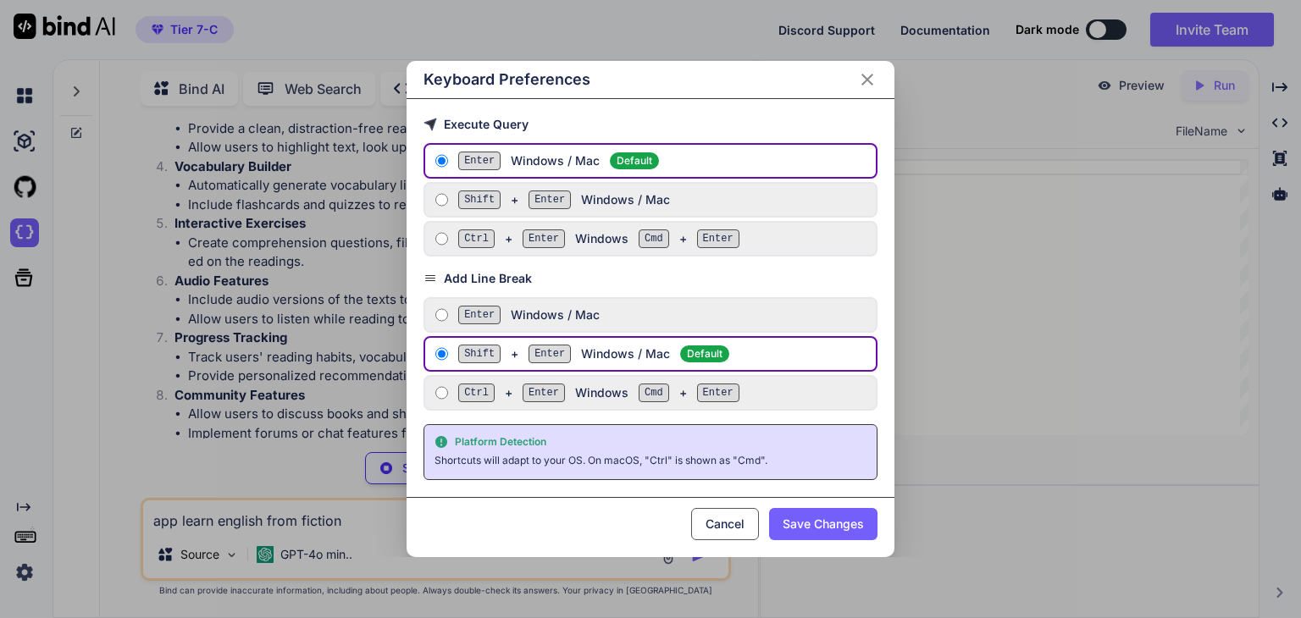  Describe the element at coordinates (441, 200) in the screenshot. I see `input: Shift+EnterWindows / Mac` at that location.